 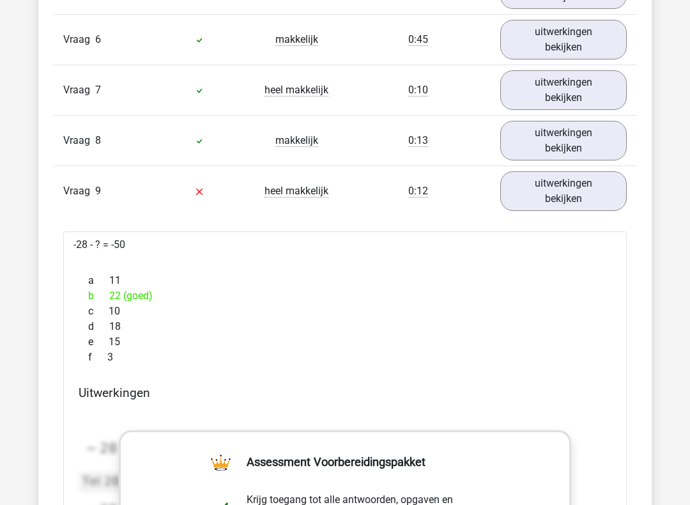 I want to click on div: 3, so click(x=345, y=357).